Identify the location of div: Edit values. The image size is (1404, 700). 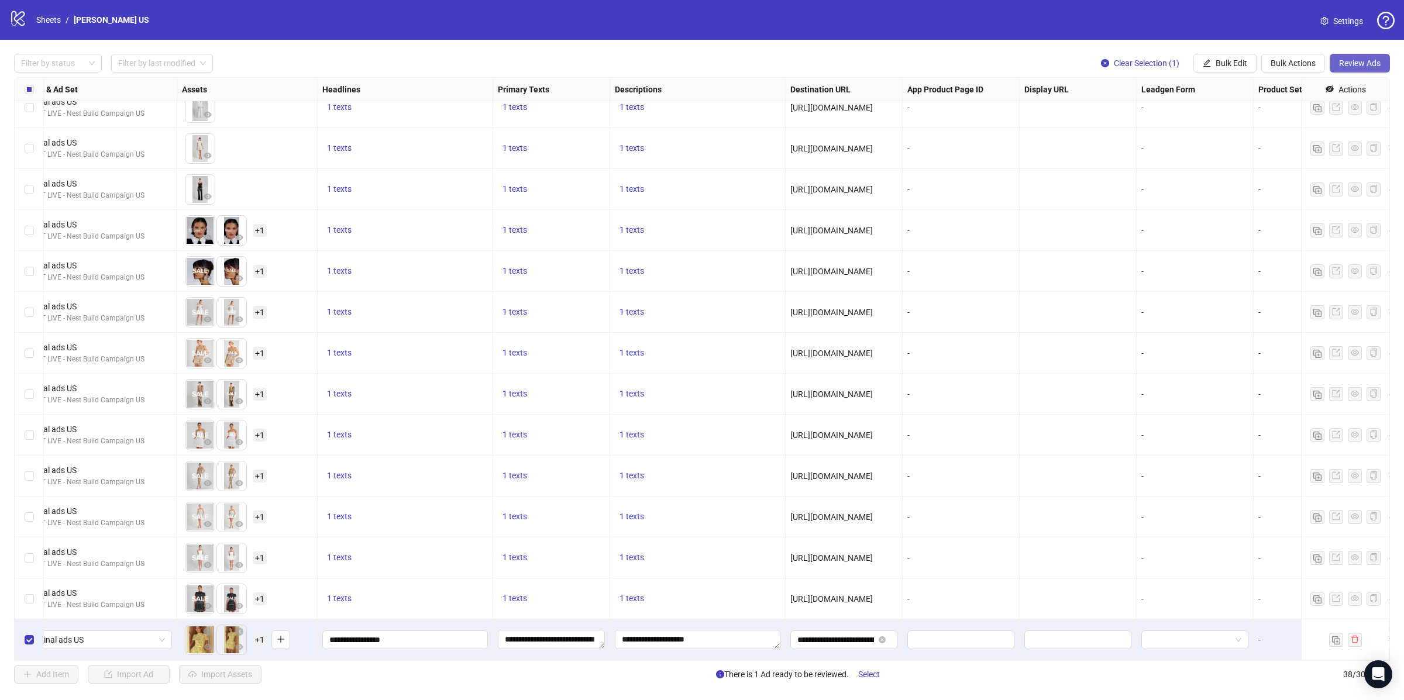
(405, 640).